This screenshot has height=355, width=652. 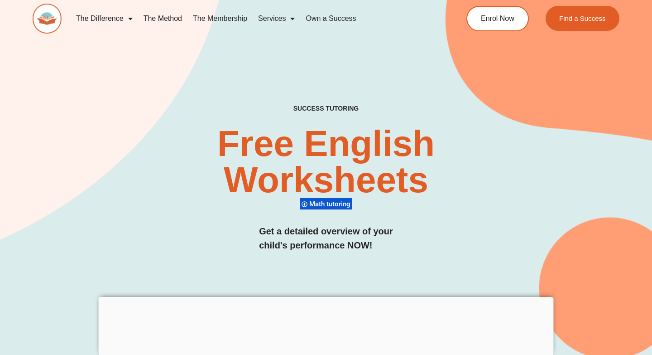 What do you see at coordinates (326, 162) in the screenshot?
I see `h2: Free English Worksheets​` at bounding box center [326, 162].